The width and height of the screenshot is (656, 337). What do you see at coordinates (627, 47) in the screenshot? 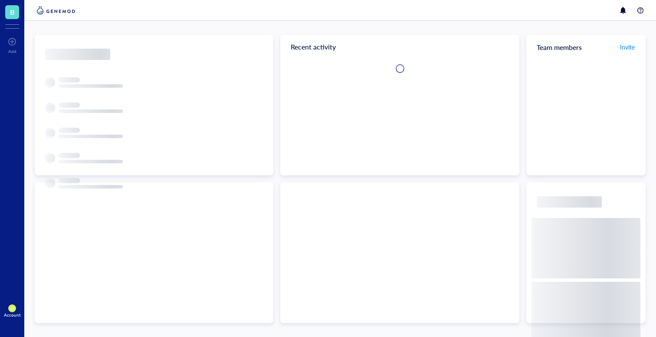
I see `button: Invite` at bounding box center [627, 47].